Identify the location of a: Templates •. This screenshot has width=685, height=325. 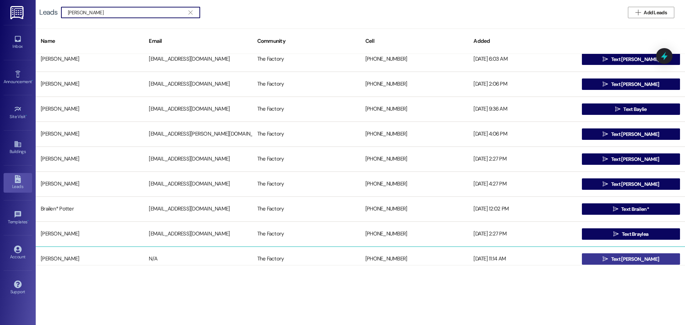
(18, 218).